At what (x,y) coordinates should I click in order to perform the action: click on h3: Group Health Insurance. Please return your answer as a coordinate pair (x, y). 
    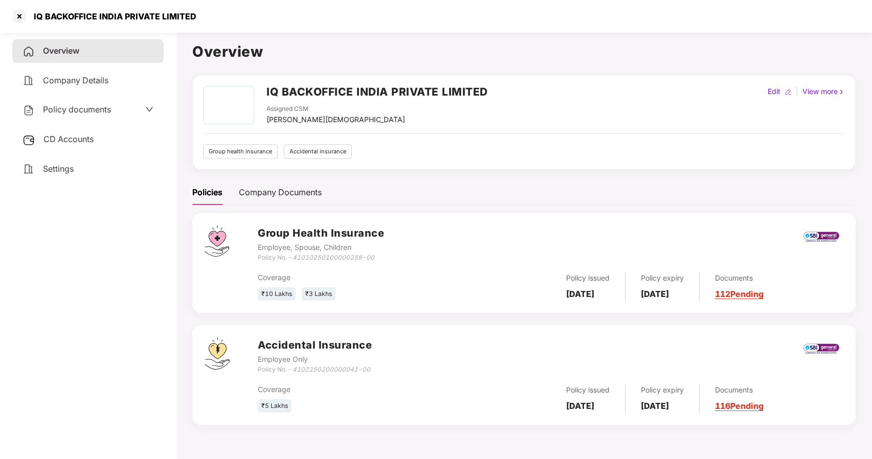
    Looking at the image, I should click on (321, 233).